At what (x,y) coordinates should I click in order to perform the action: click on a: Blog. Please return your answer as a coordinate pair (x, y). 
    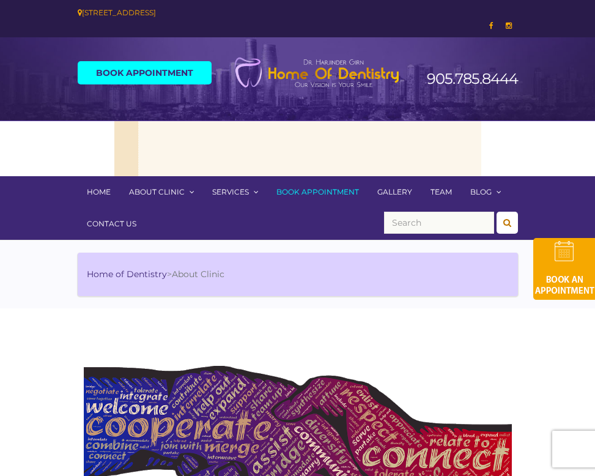
    Looking at the image, I should click on (485, 192).